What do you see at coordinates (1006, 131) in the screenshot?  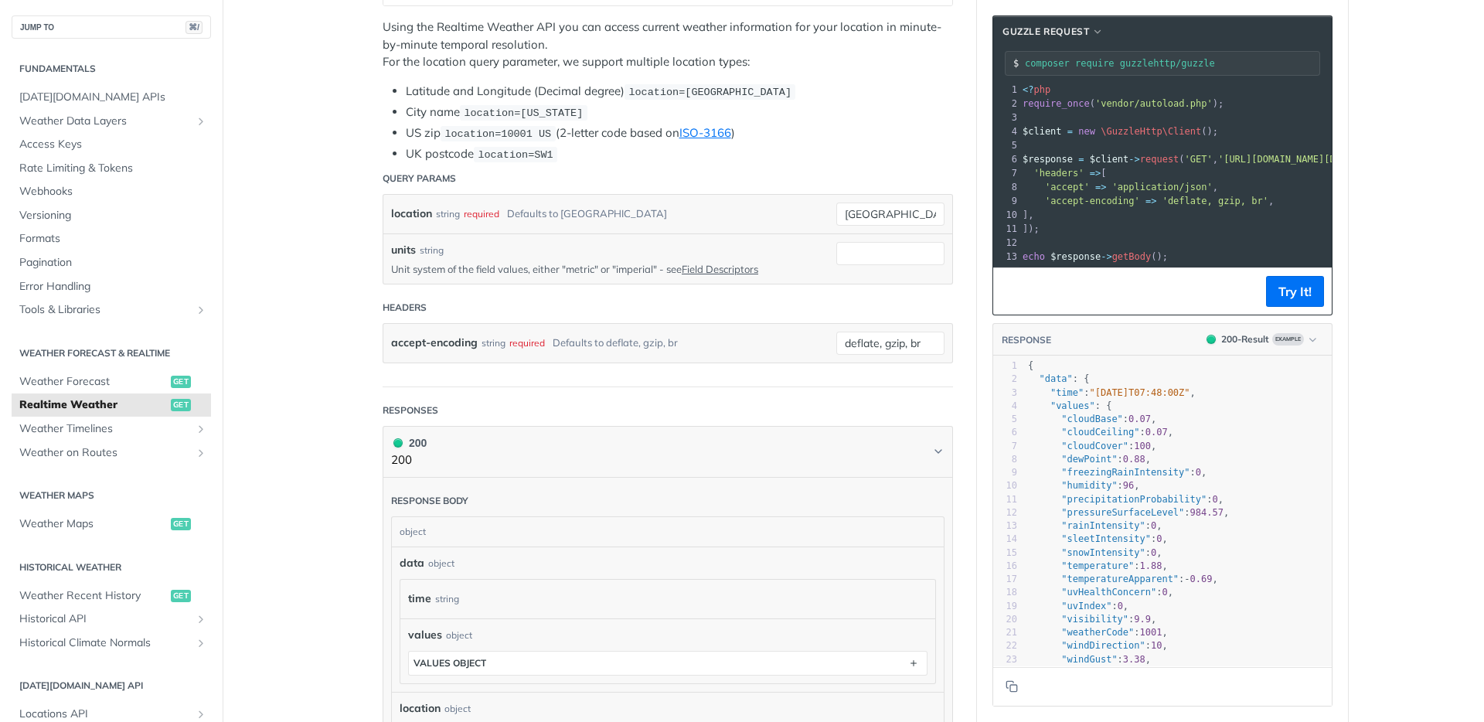 I see `div: 4` at bounding box center [1006, 131].